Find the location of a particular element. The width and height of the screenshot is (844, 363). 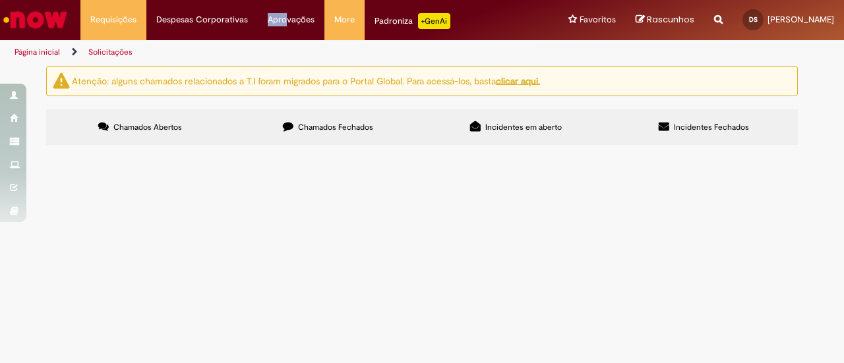

a: Solicitações is located at coordinates (110, 52).